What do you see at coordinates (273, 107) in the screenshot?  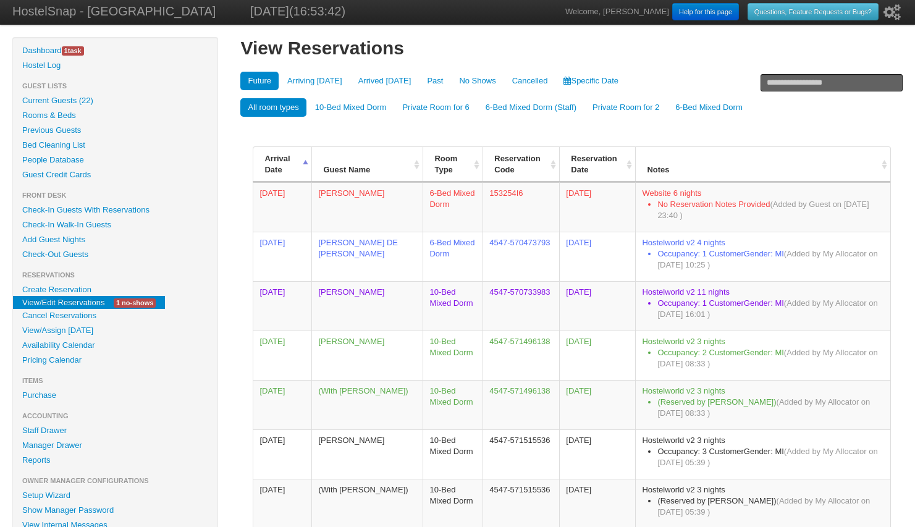 I see `a: All room types` at bounding box center [273, 107].